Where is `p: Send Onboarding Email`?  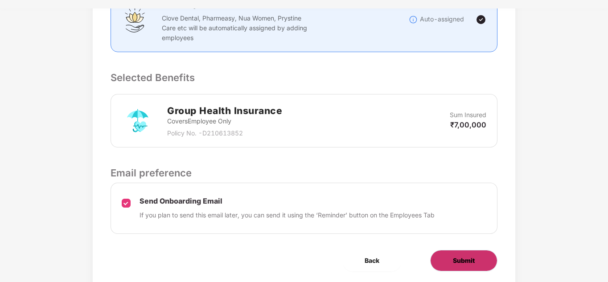 p: Send Onboarding Email is located at coordinates (287, 201).